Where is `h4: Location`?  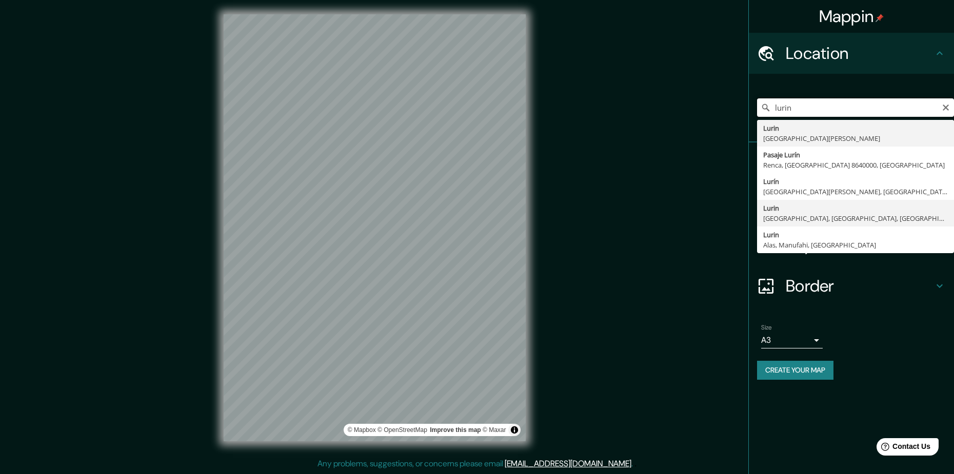 h4: Location is located at coordinates (860, 53).